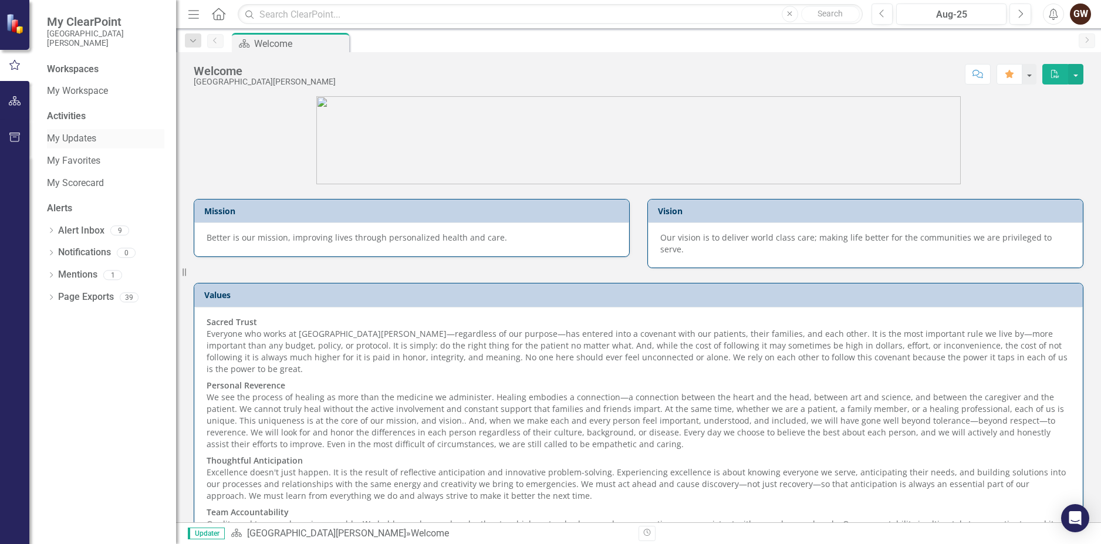 This screenshot has width=1101, height=544. I want to click on div: 39, so click(129, 297).